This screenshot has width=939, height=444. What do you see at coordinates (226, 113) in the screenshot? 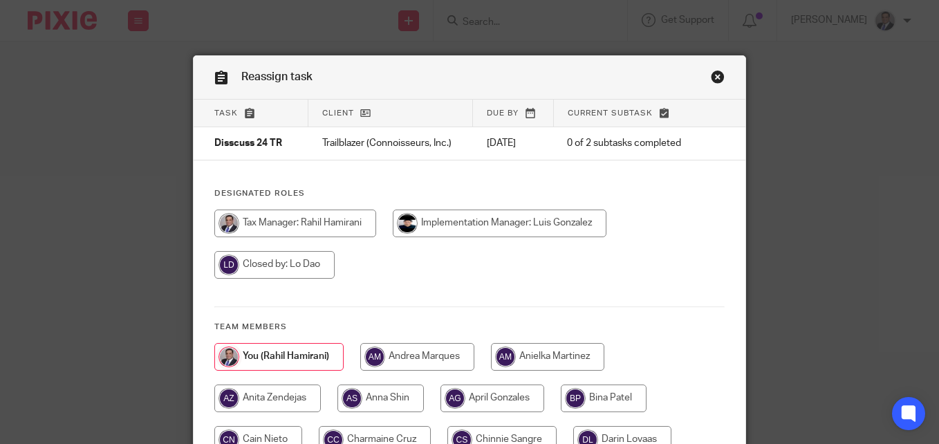
I see `span: Task` at bounding box center [226, 113].